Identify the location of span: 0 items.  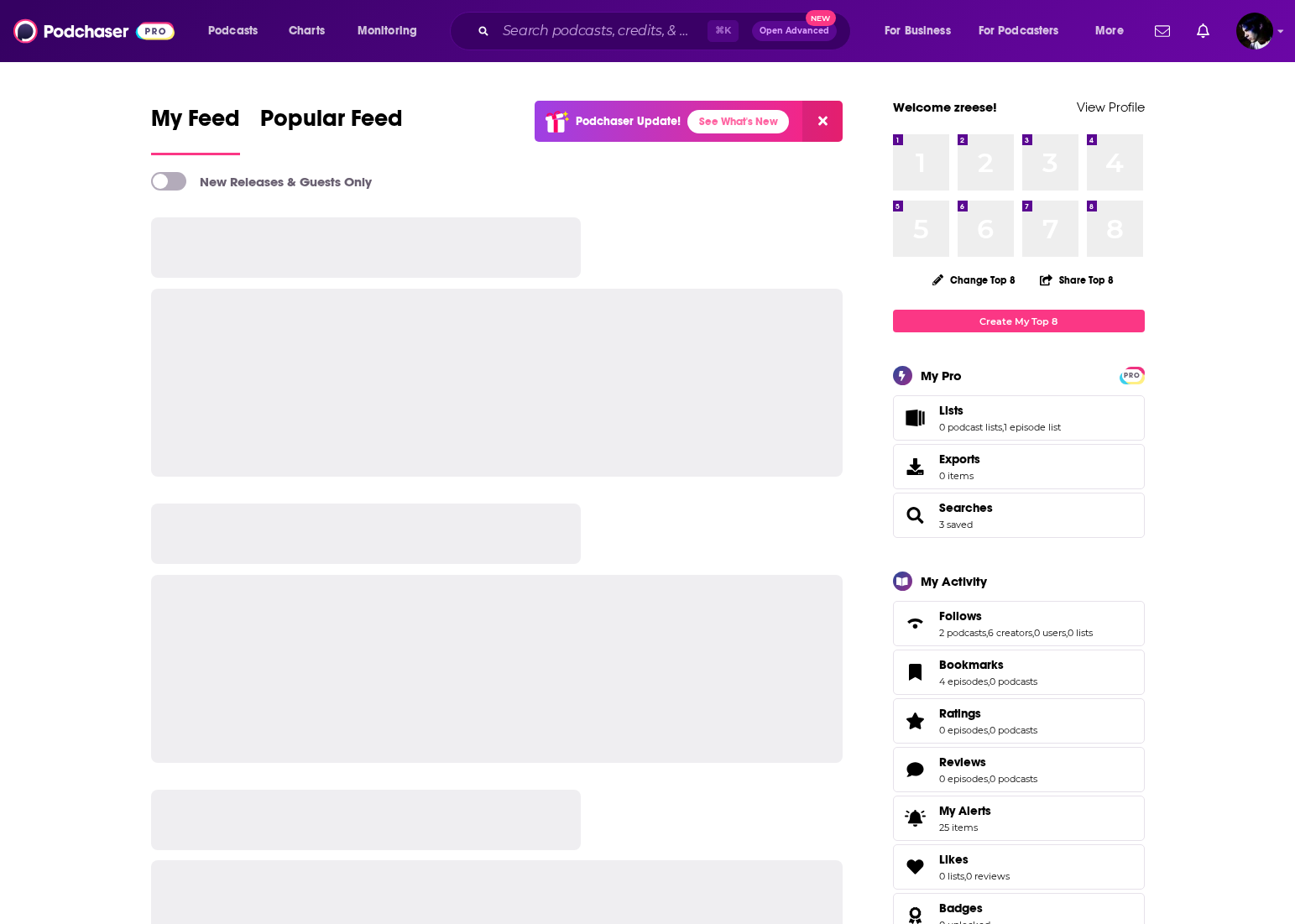
(959, 476).